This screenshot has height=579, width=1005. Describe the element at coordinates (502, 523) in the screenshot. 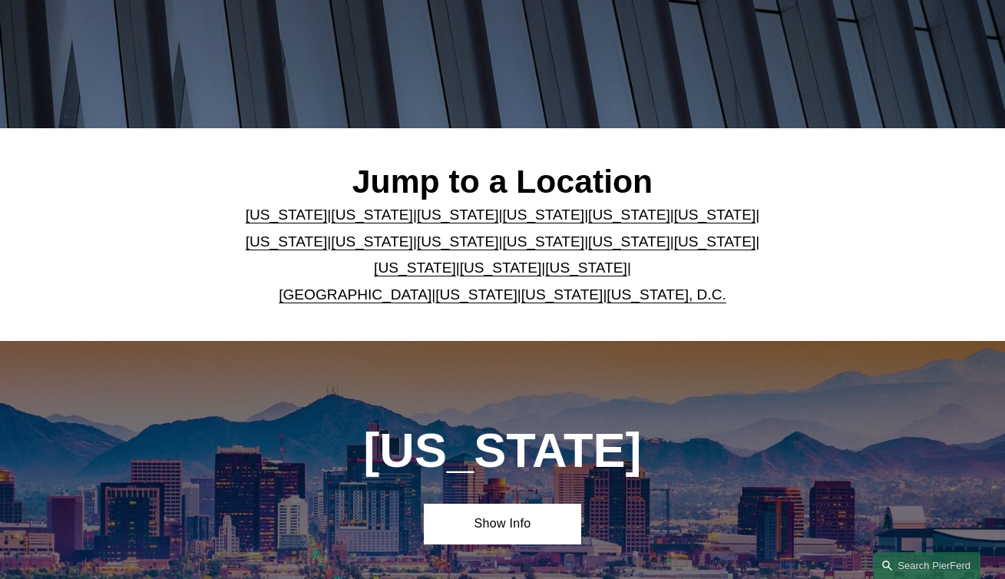

I see `a: Show Info` at that location.